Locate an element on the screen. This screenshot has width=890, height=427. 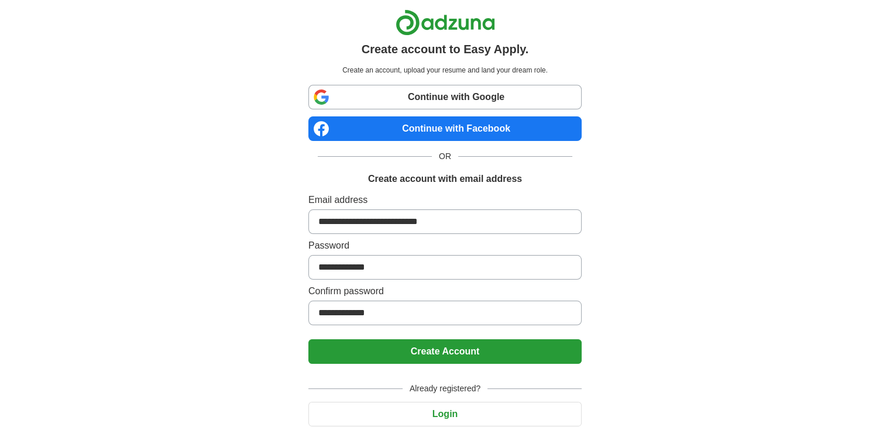
label: Confirm password is located at coordinates (445, 292).